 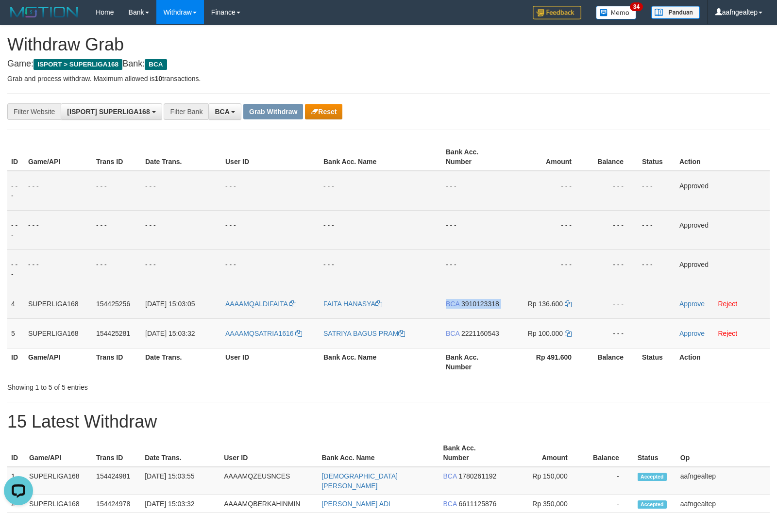 I want to click on span: Copy 6611125876 to clipboard, so click(x=477, y=504).